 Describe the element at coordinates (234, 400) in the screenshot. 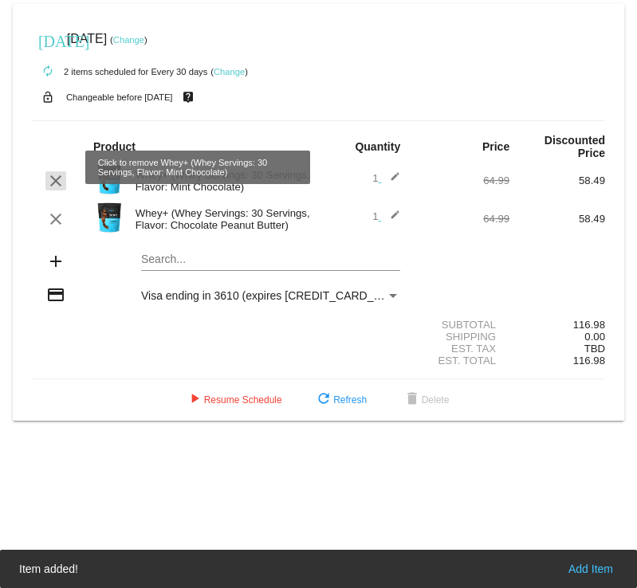

I see `button: Resume Schedule` at that location.